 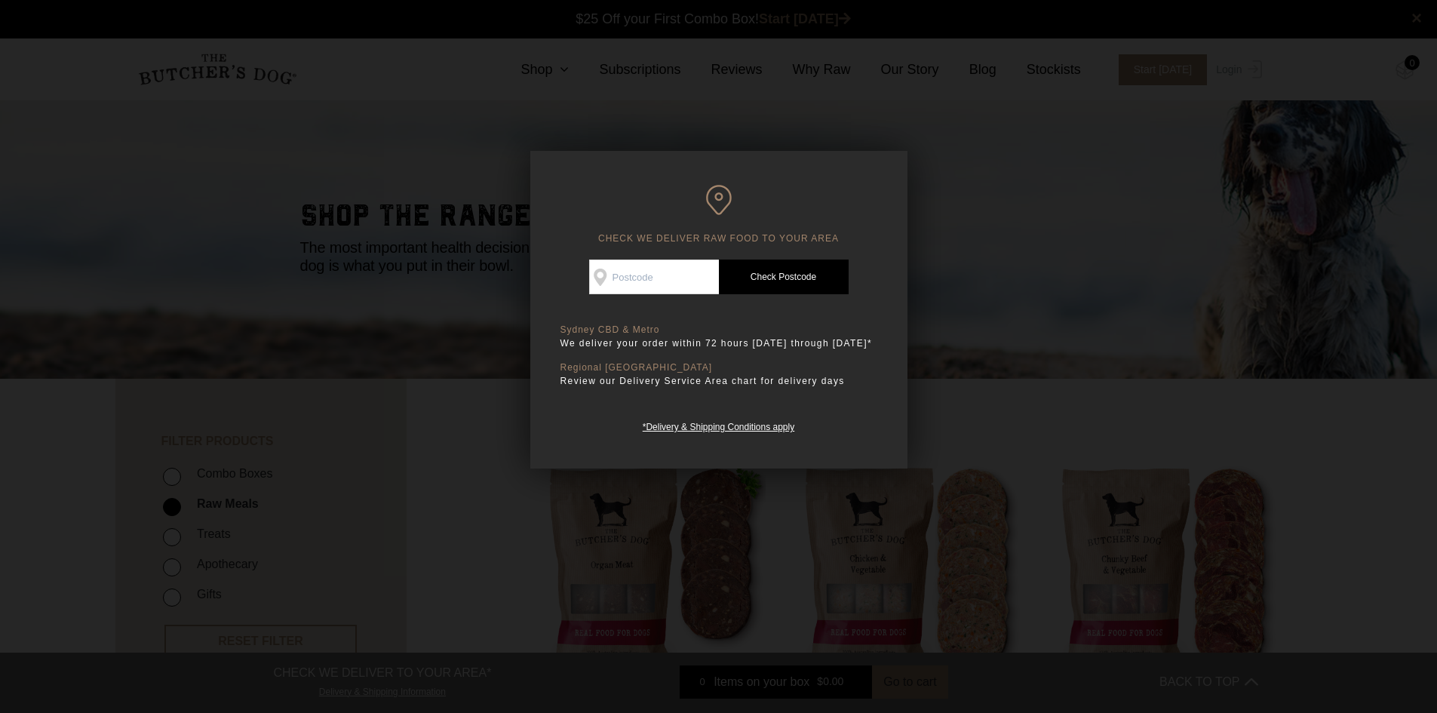 I want to click on p: Sydney CBD & Metro, so click(x=719, y=330).